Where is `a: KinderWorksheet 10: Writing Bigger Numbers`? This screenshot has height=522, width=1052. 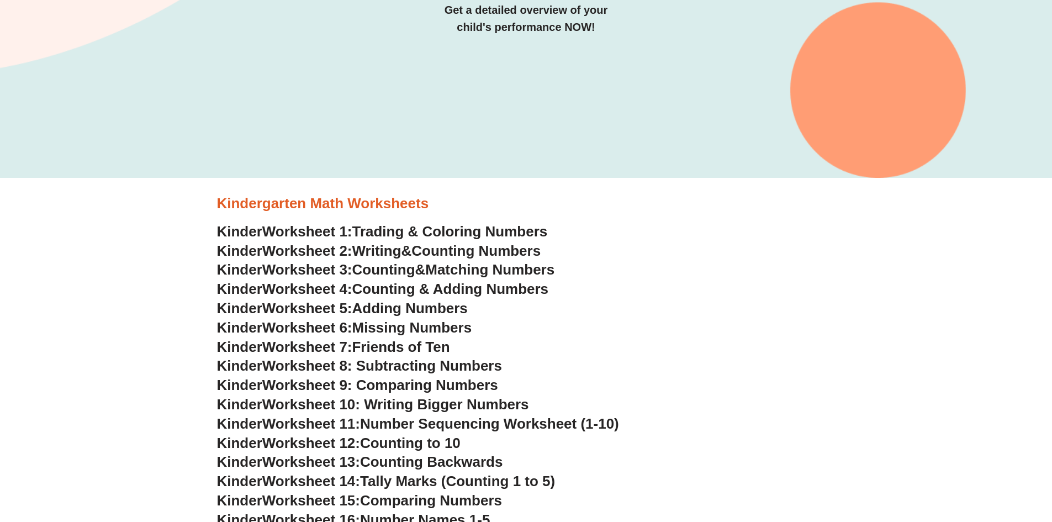
a: KinderWorksheet 10: Writing Bigger Numbers is located at coordinates (373, 404).